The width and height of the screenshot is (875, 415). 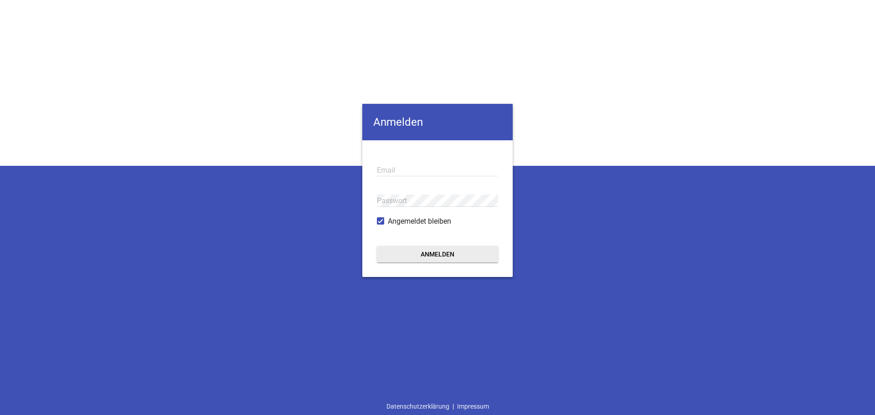 What do you see at coordinates (437, 254) in the screenshot?
I see `button: Anmelden` at bounding box center [437, 254].